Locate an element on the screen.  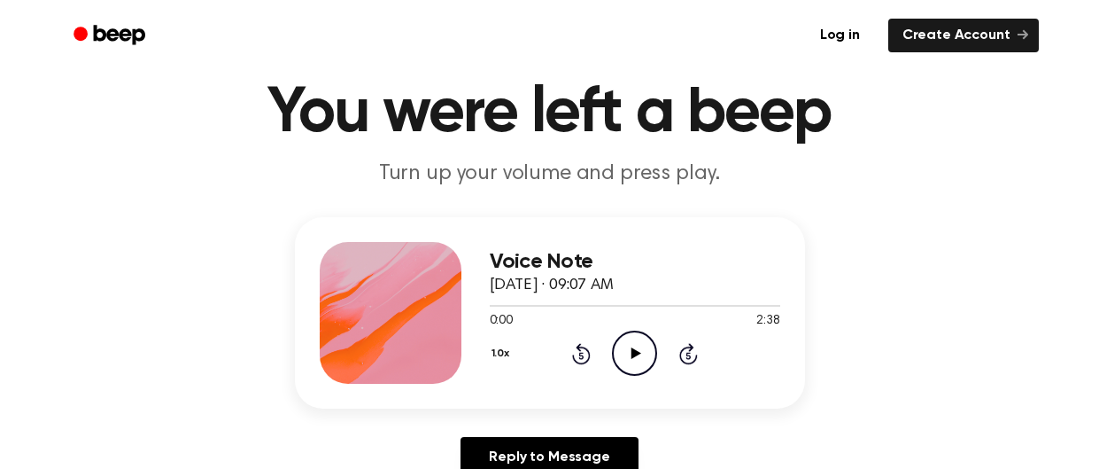
h3: Voice Note is located at coordinates (635, 261).